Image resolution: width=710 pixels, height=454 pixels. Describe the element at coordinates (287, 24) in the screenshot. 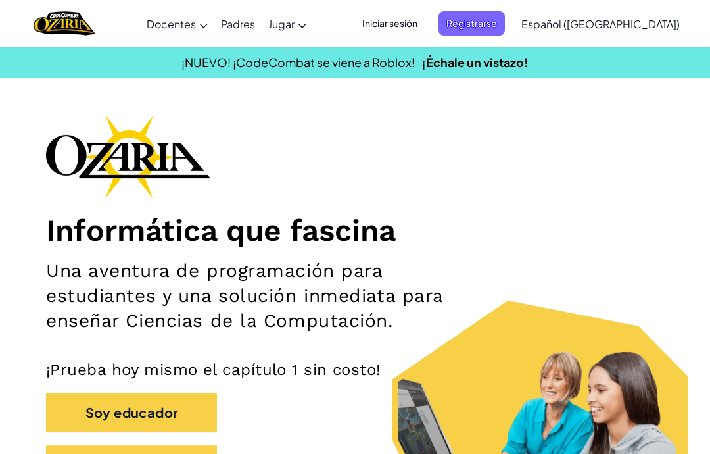

I see `a: Jugar` at that location.